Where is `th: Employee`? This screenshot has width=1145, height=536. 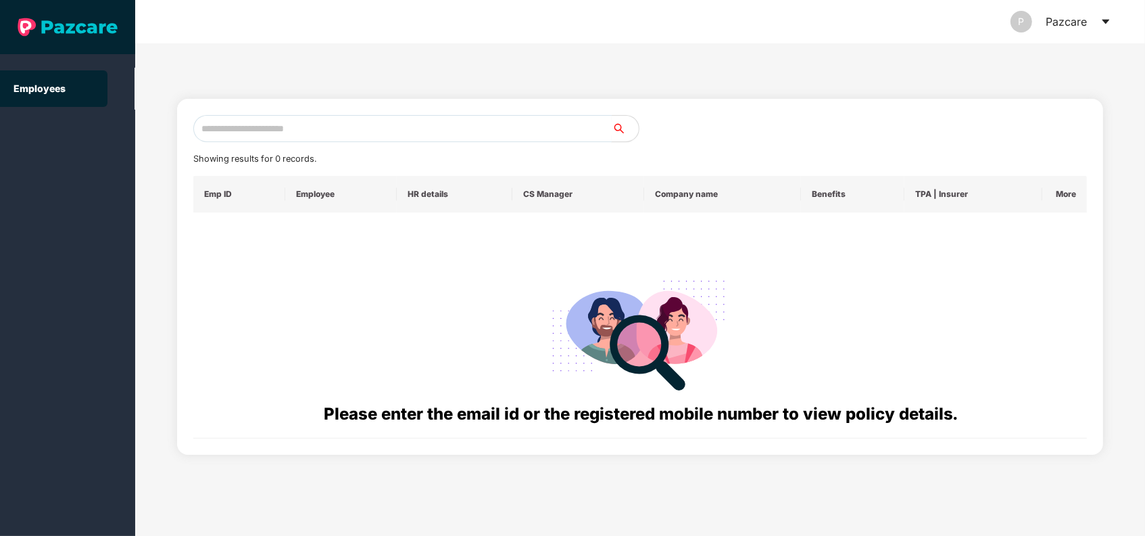 th: Employee is located at coordinates (341, 194).